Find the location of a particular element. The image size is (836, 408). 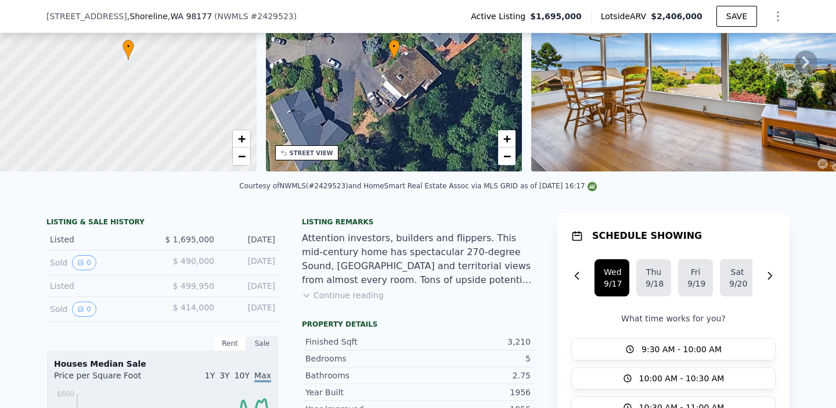

div: Bedrooms is located at coordinates (362, 358).